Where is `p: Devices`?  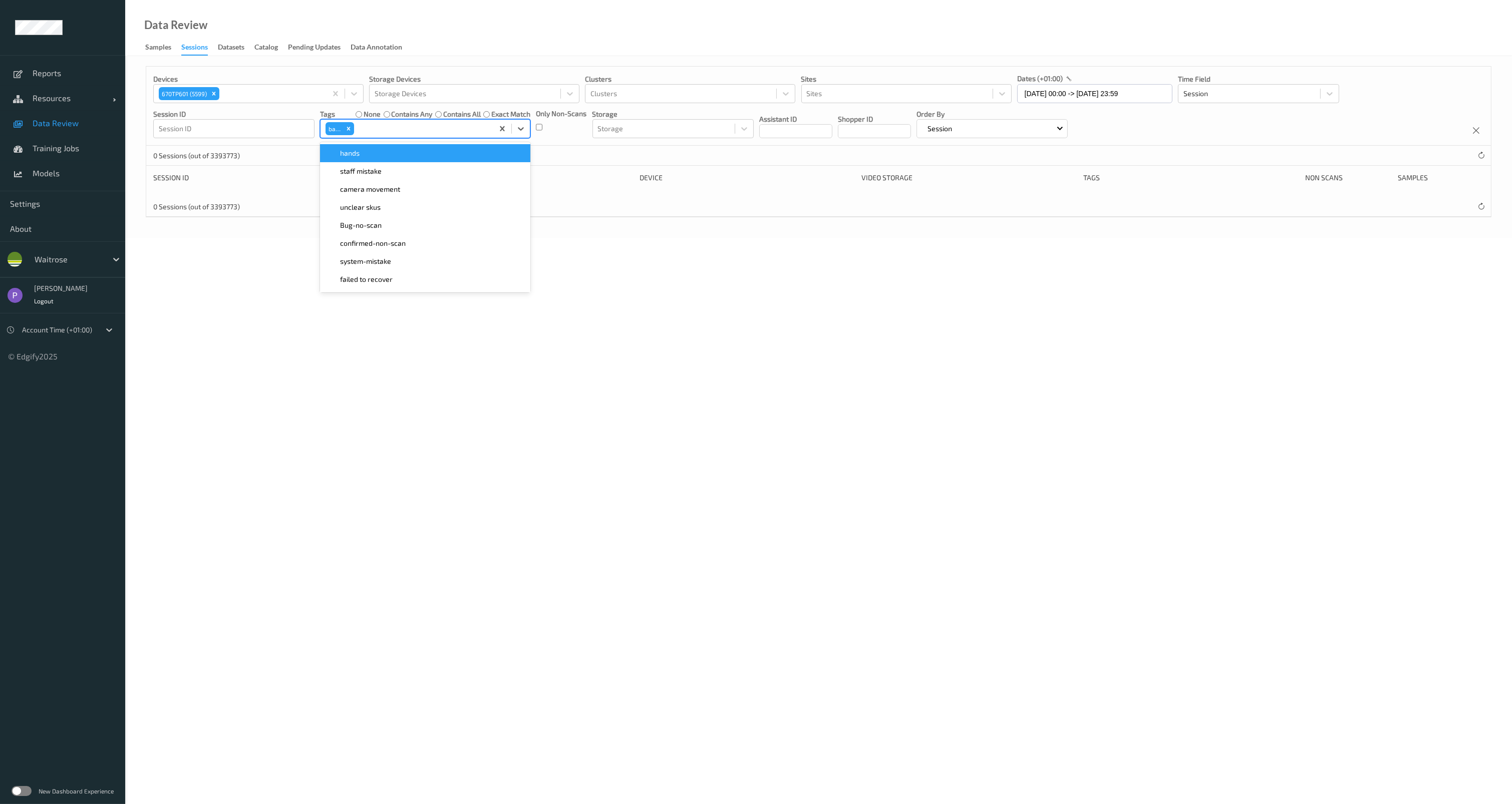
p: Devices is located at coordinates (259, 79).